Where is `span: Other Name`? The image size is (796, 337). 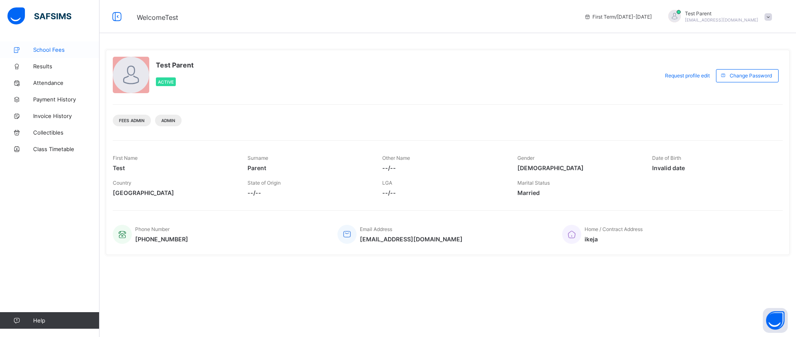
span: Other Name is located at coordinates (396, 158).